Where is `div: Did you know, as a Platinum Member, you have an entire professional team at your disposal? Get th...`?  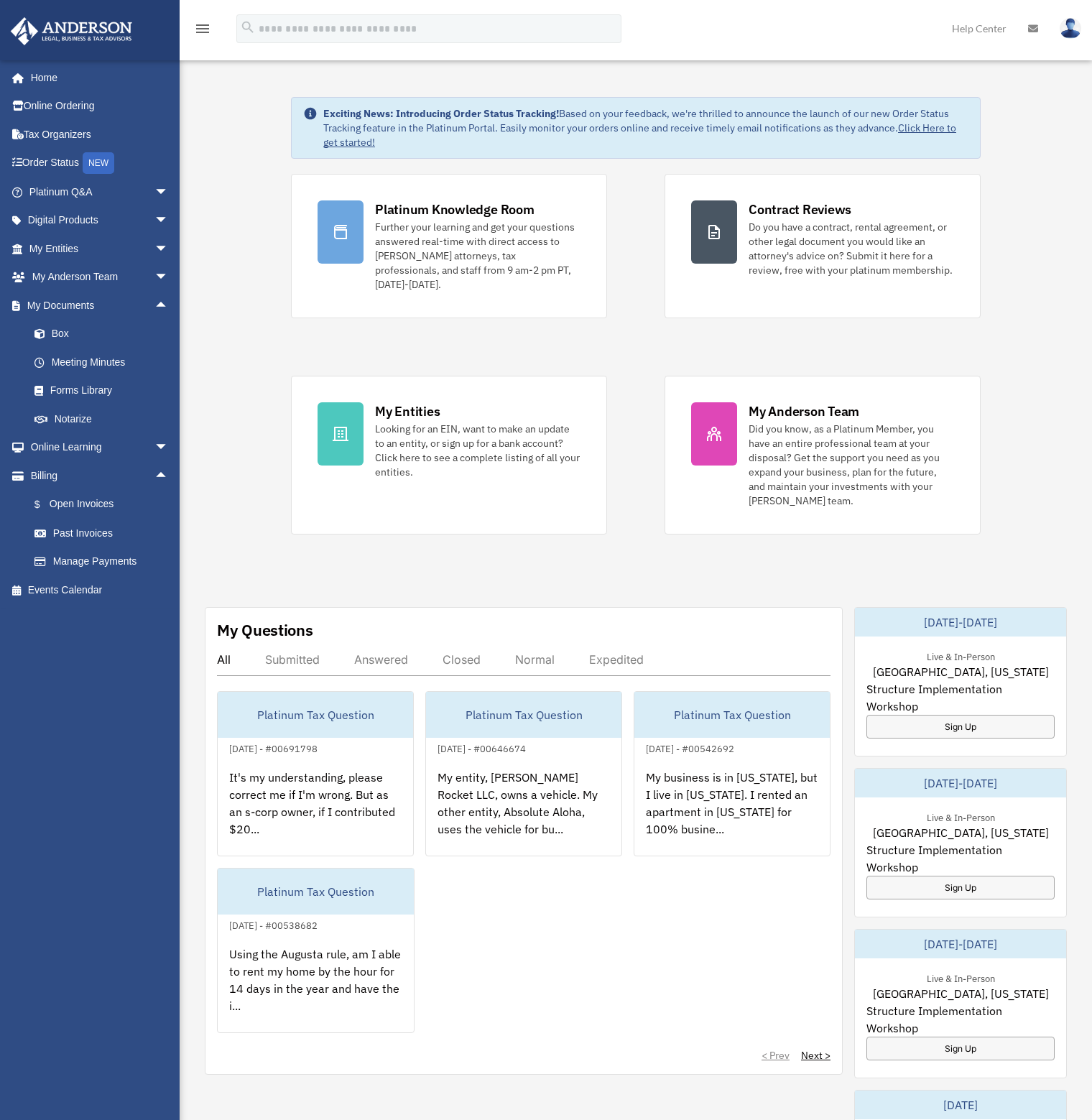 div: Did you know, as a Platinum Member, you have an entire professional team at your disposal? Get th... is located at coordinates (852, 465).